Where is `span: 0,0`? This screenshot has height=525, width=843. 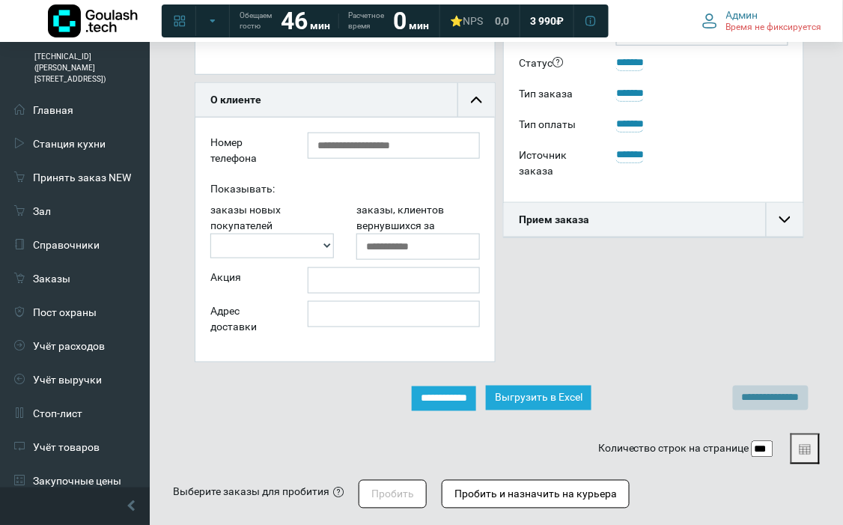
span: 0,0 is located at coordinates (501, 21).